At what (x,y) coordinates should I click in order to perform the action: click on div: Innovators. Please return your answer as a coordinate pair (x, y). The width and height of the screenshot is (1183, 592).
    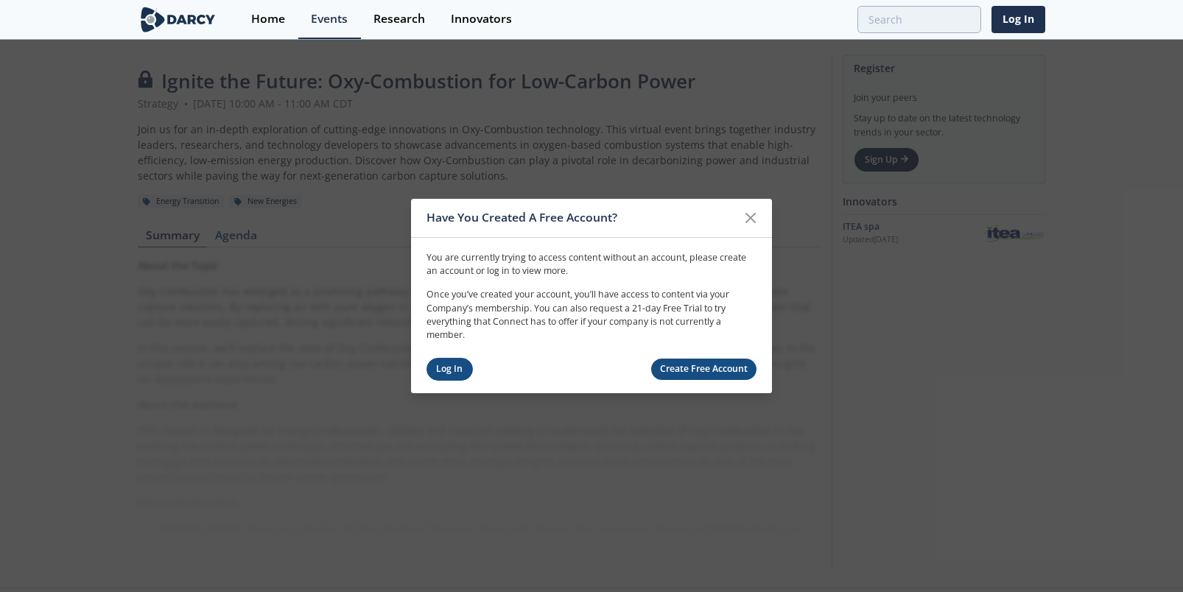
    Looking at the image, I should click on (481, 19).